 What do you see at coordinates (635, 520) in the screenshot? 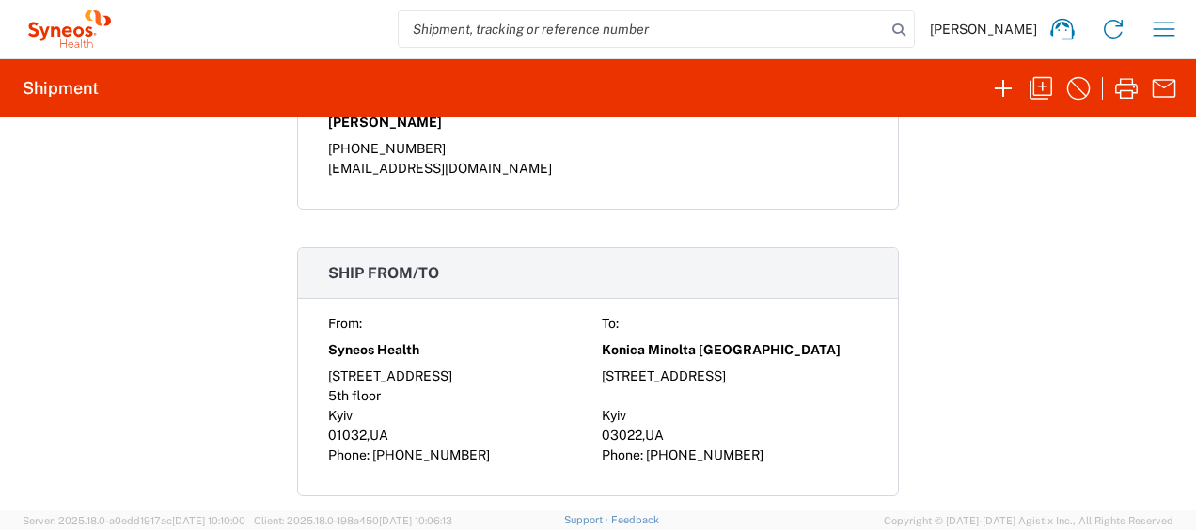
I see `a: Feedback` at bounding box center [635, 520].